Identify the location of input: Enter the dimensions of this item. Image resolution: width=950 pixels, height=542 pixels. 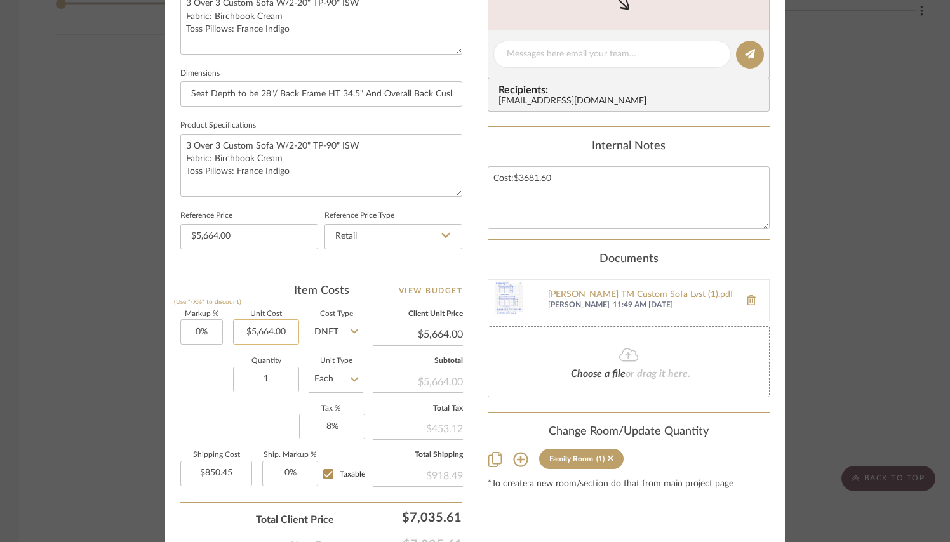
(321, 94).